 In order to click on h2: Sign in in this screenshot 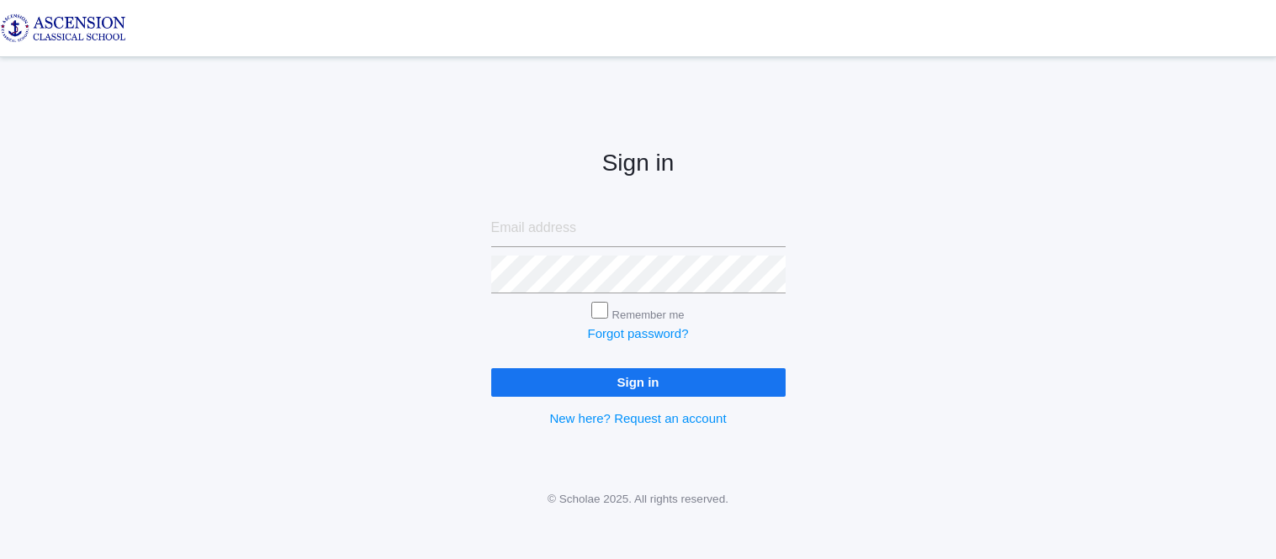, I will do `click(638, 163)`.